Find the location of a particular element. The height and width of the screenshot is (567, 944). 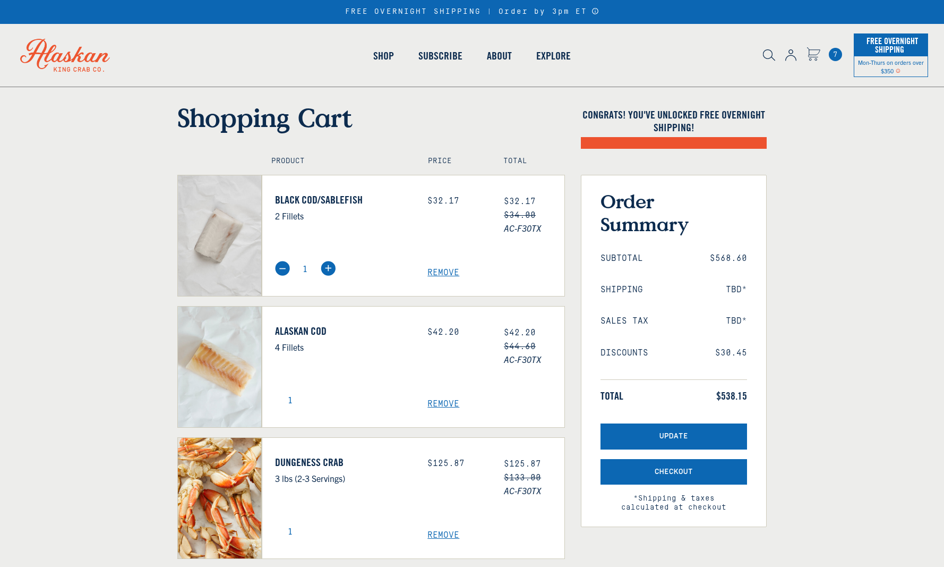

button: Checkout is located at coordinates (674, 472).